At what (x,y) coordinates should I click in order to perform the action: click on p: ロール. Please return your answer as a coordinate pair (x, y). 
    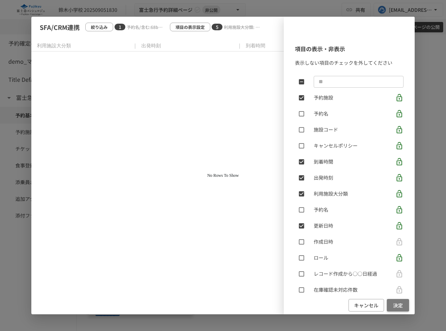
    Looking at the image, I should click on (321, 258).